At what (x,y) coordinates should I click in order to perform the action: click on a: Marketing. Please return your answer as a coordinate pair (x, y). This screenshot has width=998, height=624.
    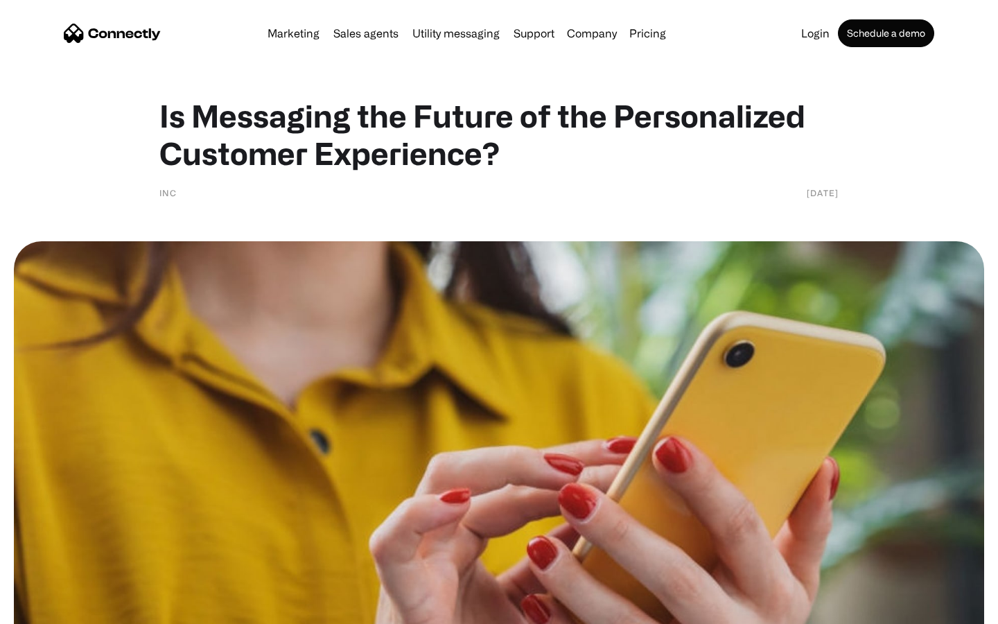
    Looking at the image, I should click on (293, 33).